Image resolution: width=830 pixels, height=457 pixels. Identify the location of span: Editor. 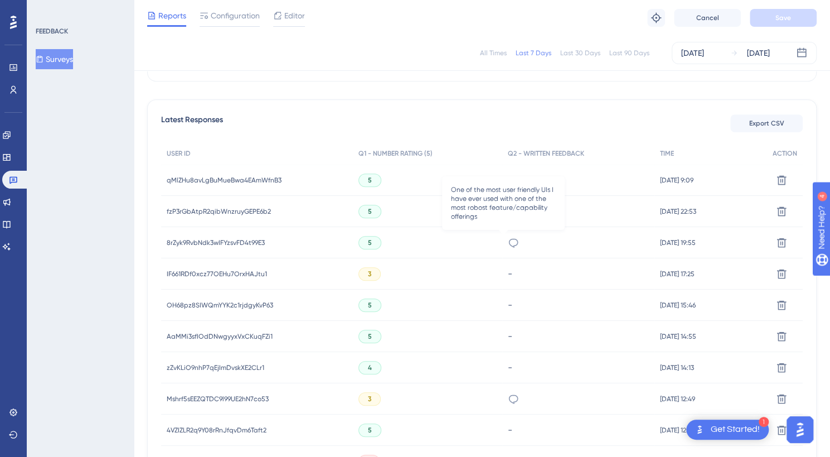
(294, 16).